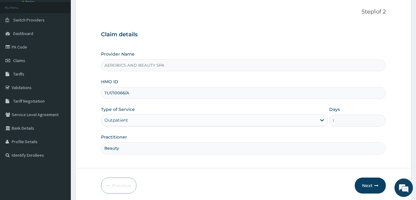 The height and width of the screenshot is (200, 416). What do you see at coordinates (114, 137) in the screenshot?
I see `label: Practitioner` at bounding box center [114, 137].